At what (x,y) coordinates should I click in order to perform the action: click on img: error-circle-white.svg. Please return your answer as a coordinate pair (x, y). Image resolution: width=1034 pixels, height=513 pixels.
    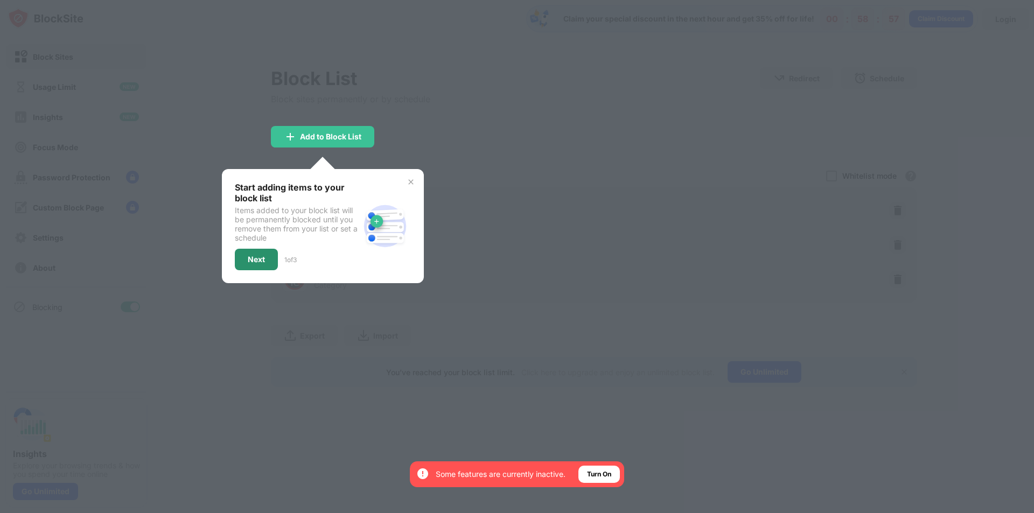
    Looking at the image, I should click on (423, 474).